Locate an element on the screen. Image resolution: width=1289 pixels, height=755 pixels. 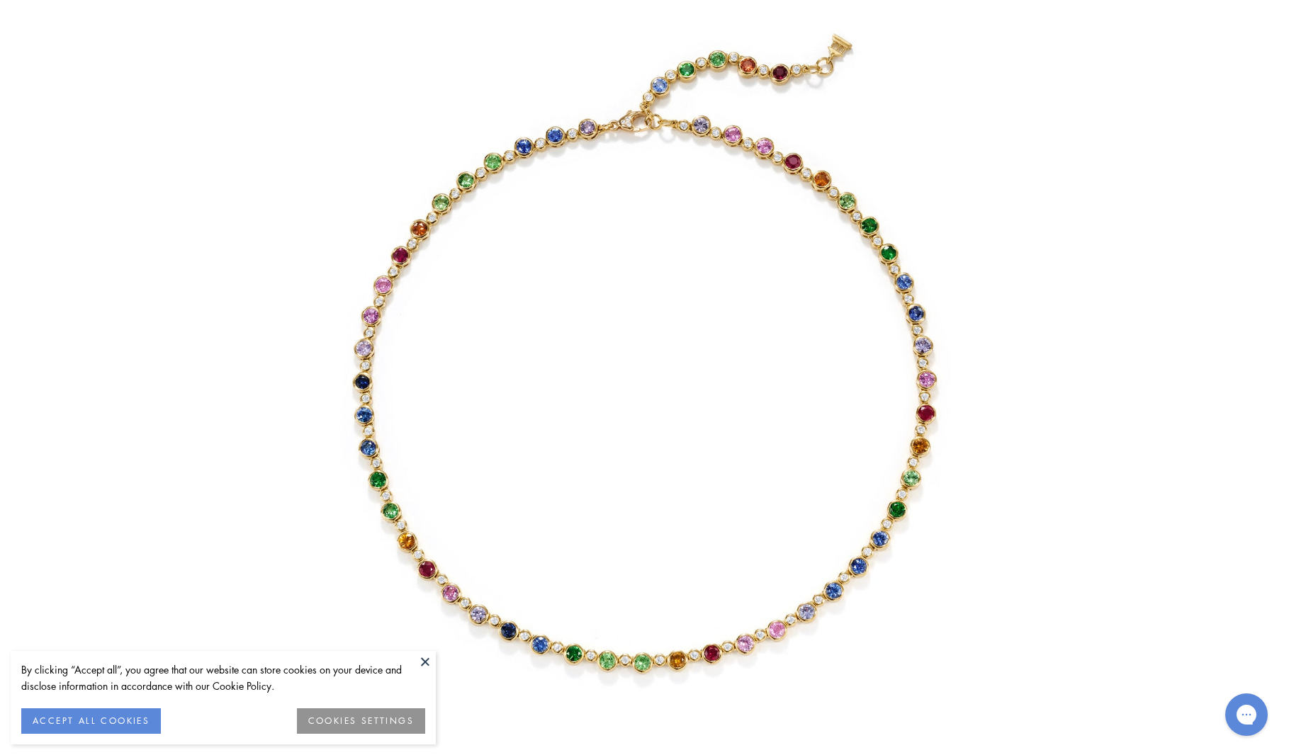
button: ACCEPT ALL COOKIES is located at coordinates (91, 721).